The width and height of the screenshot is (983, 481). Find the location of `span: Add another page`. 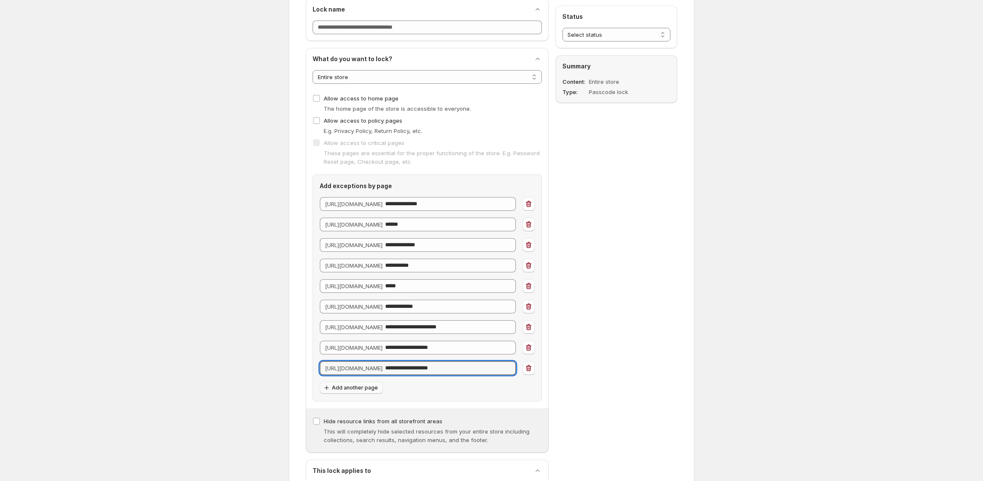

span: Add another page is located at coordinates (355, 387).